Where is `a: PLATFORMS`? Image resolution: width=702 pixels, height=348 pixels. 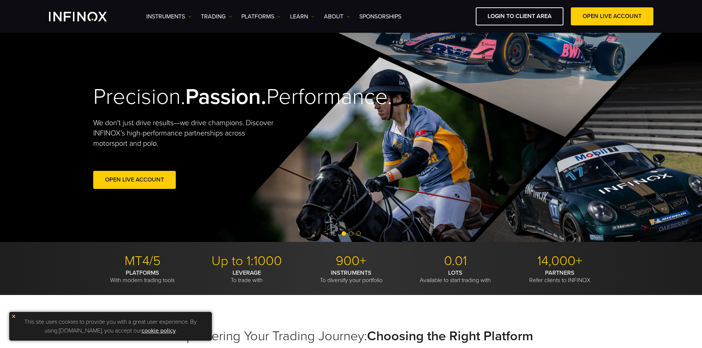 a: PLATFORMS is located at coordinates (261, 17).